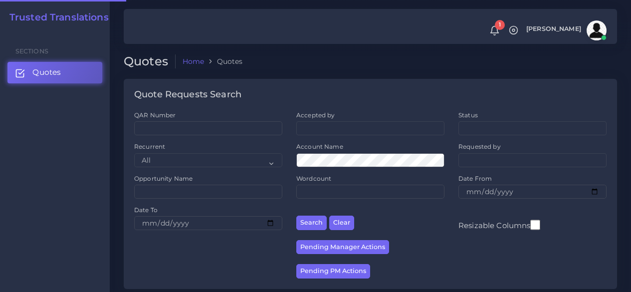 This screenshot has height=292, width=631. I want to click on label: Recurrent, so click(150, 146).